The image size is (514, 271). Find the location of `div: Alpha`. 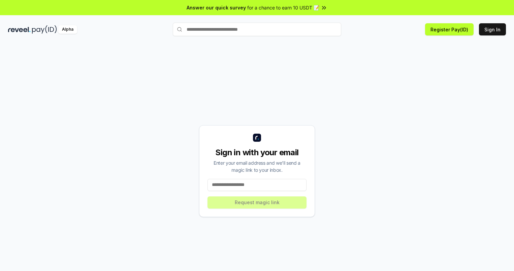

div: Alpha is located at coordinates (68, 29).